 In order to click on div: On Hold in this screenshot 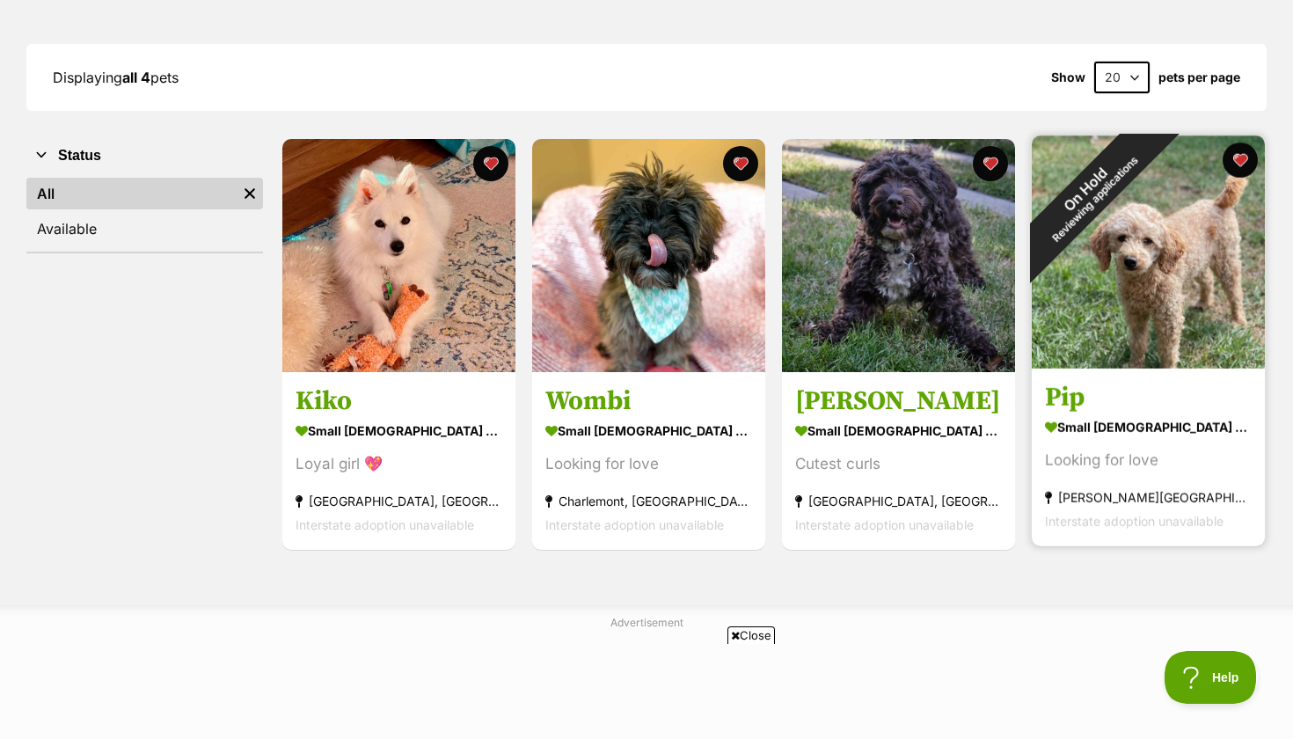, I will do `click(1090, 194)`.